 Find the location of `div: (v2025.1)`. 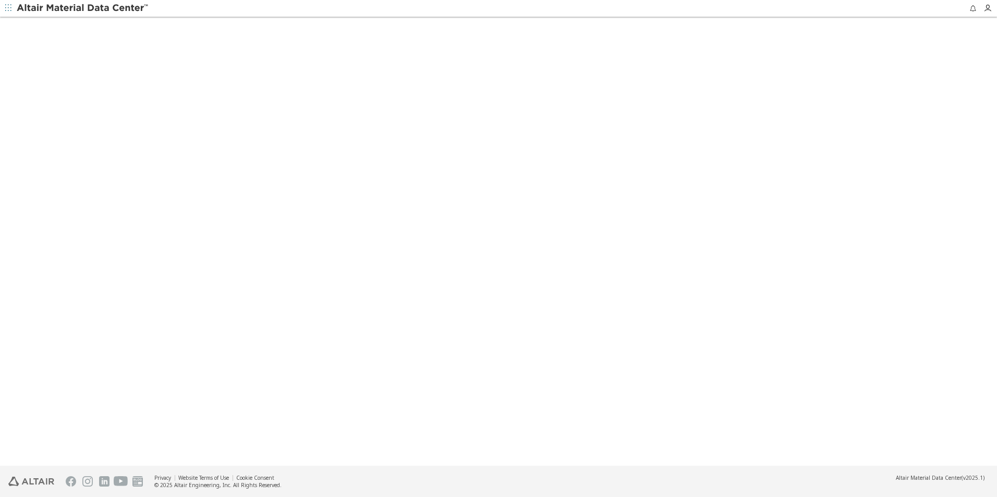

div: (v2025.1) is located at coordinates (940, 478).